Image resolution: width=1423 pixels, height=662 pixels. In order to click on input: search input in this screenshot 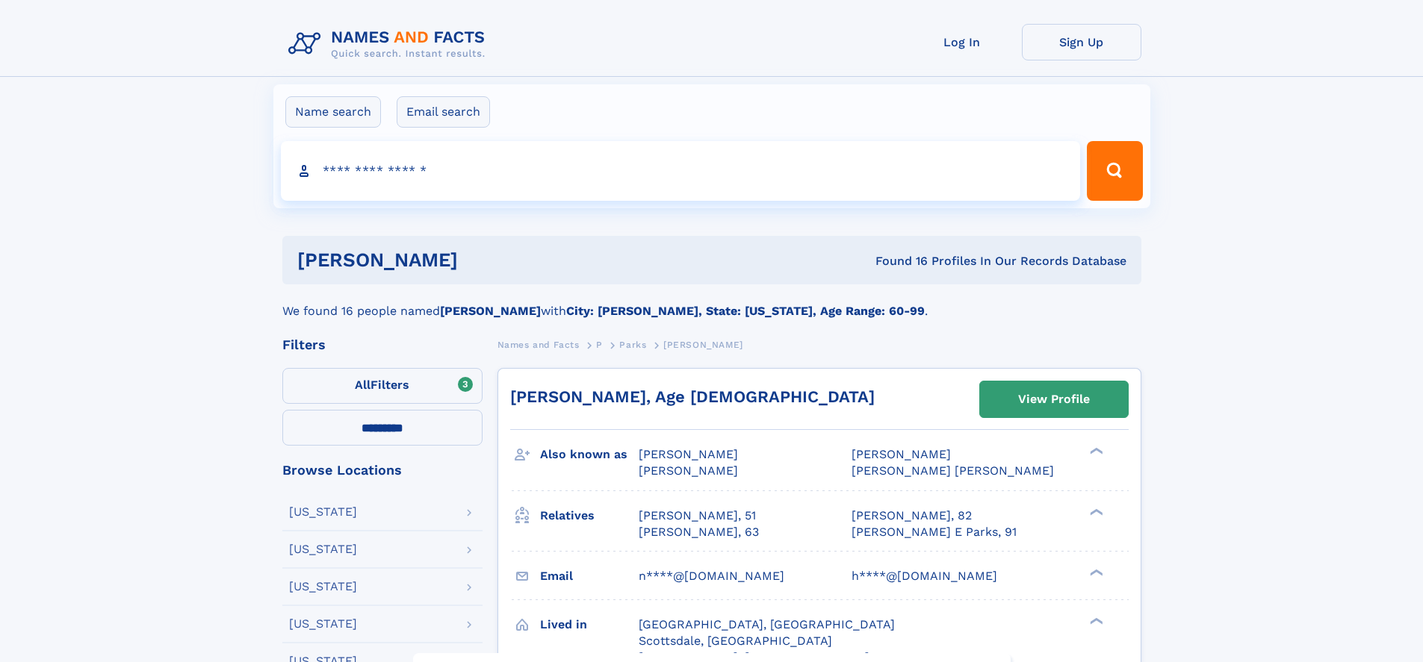, I will do `click(680, 171)`.